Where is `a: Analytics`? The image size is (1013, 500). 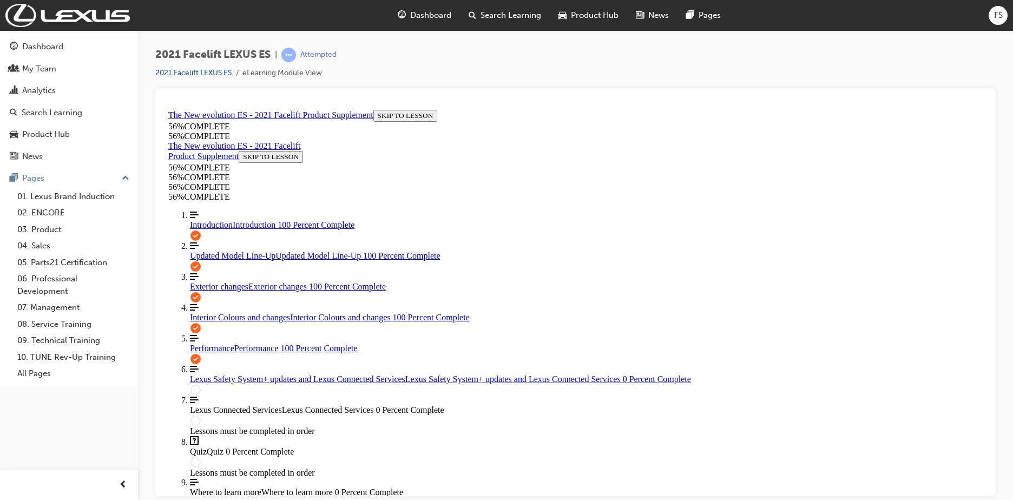 a: Analytics is located at coordinates (69, 90).